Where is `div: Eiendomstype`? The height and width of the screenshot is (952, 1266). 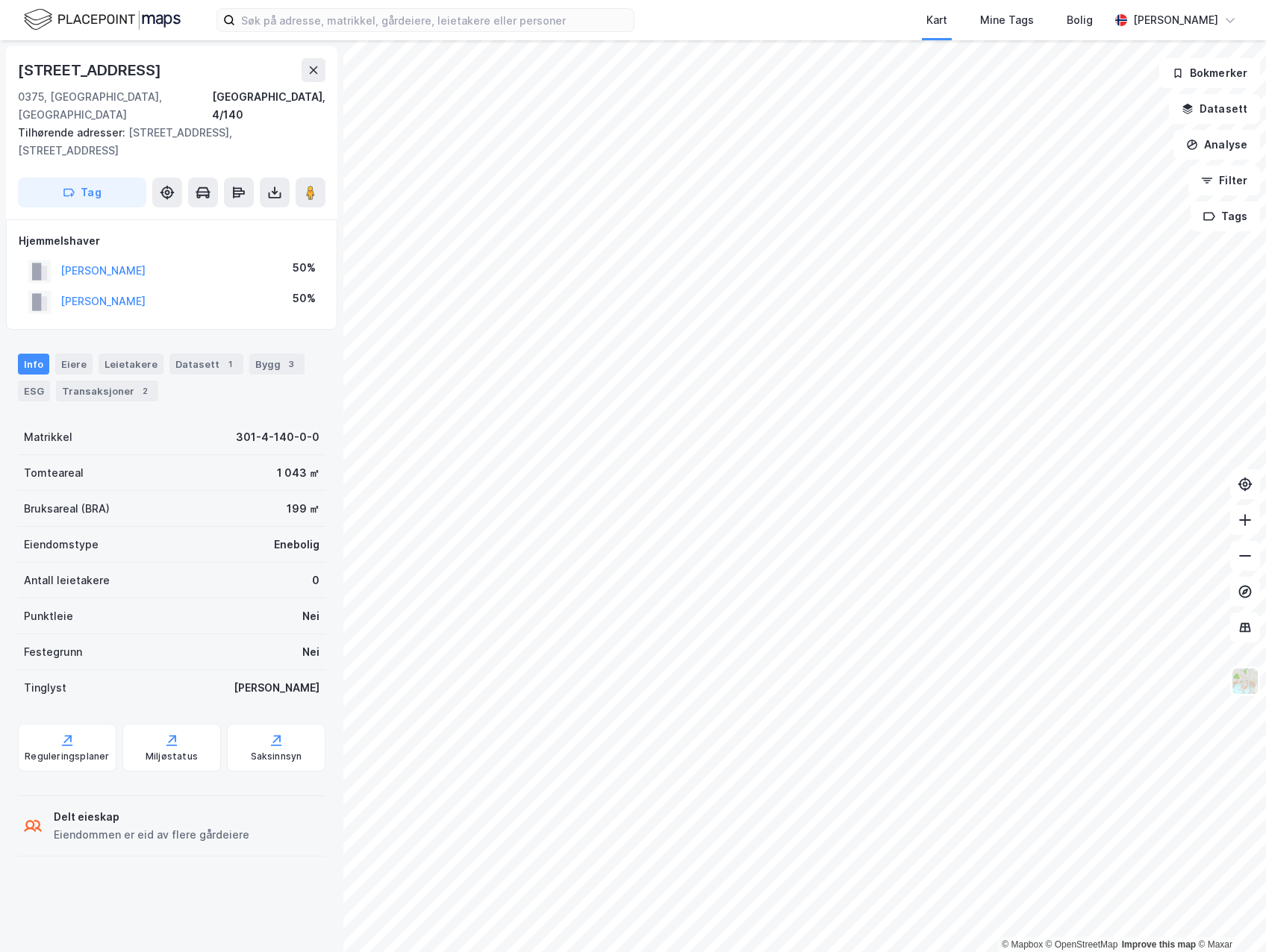
div: Eiendomstype is located at coordinates (61, 545).